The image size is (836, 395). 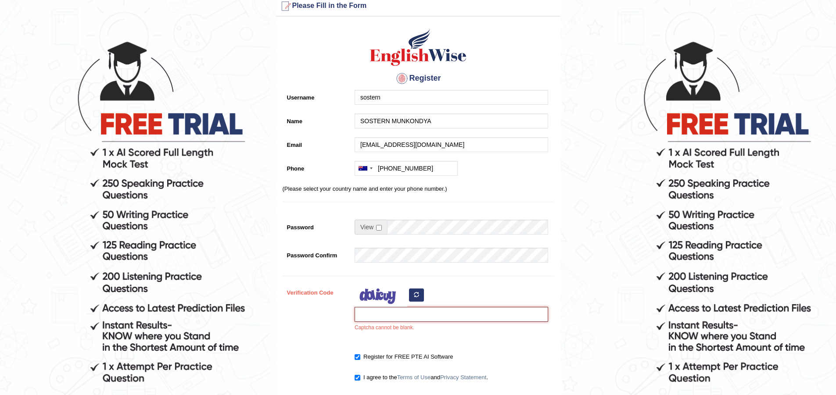 I want to click on label: Password Confirm, so click(x=316, y=254).